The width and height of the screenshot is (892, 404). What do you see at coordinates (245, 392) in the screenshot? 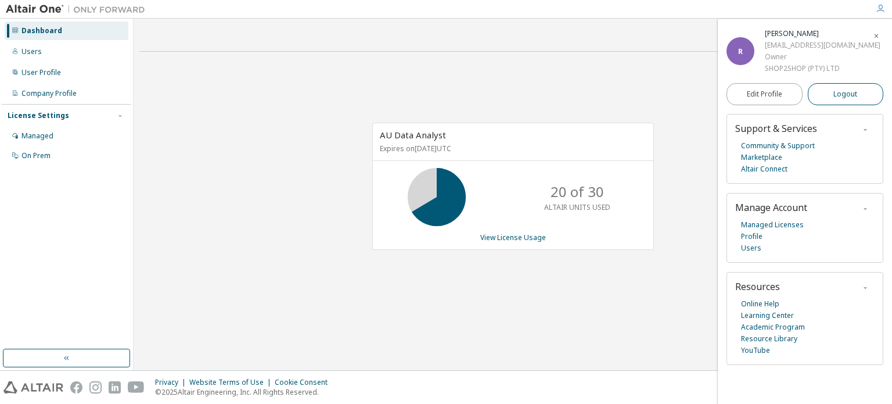
I see `p: © 2025 Altair Engineering, Inc. All Rights Reserved.` at bounding box center [245, 392].